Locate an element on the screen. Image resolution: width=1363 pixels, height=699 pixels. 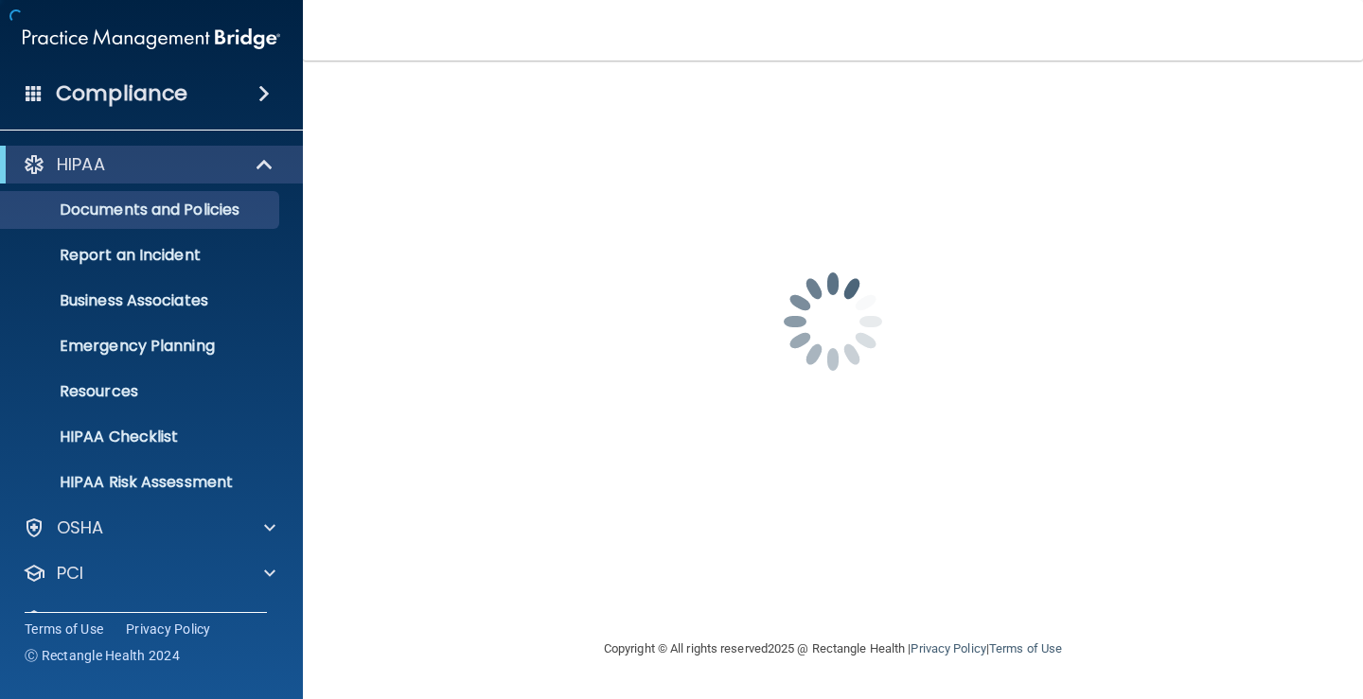
p: HIPAA Checklist is located at coordinates (141, 437).